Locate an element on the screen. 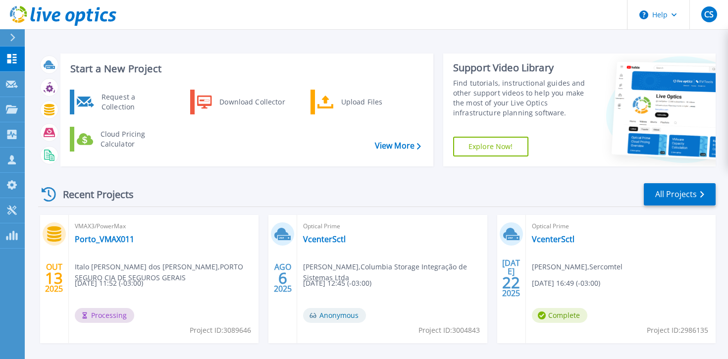 The image size is (728, 359). a: Explore Now! is located at coordinates (491, 147).